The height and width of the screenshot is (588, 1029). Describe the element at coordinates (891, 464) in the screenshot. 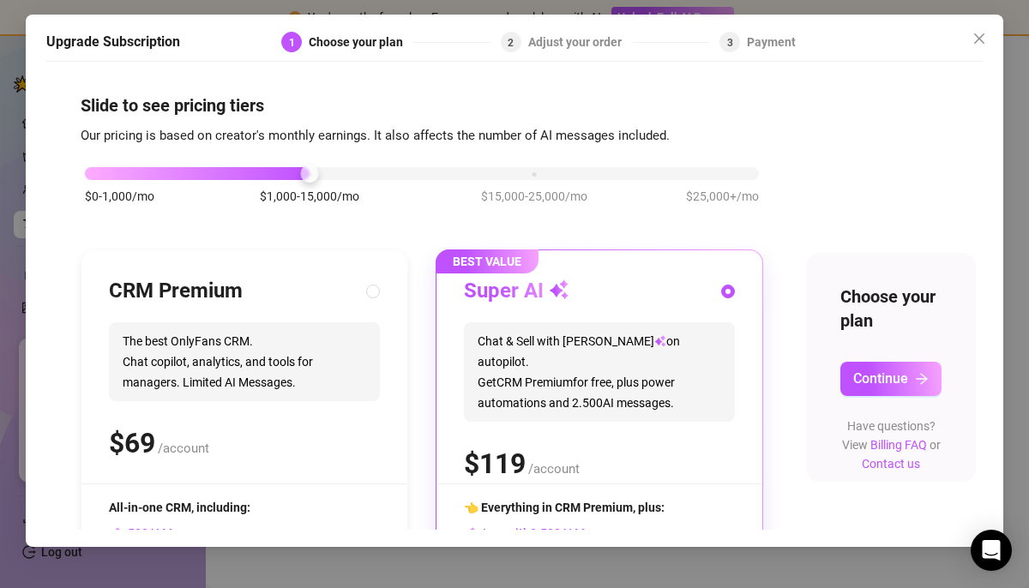

I see `a: Contact us` at that location.